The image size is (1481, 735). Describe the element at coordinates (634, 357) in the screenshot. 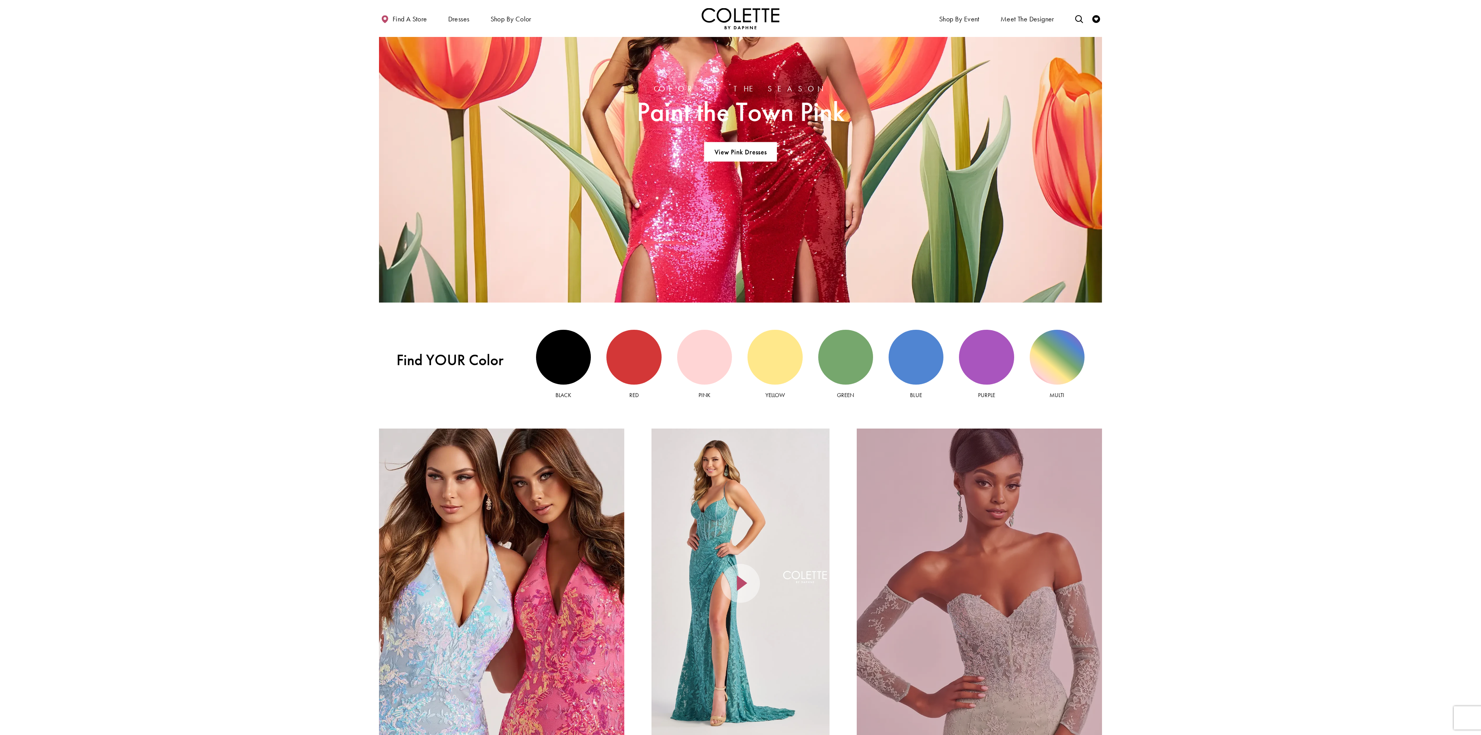

I see `div: Red view` at that location.